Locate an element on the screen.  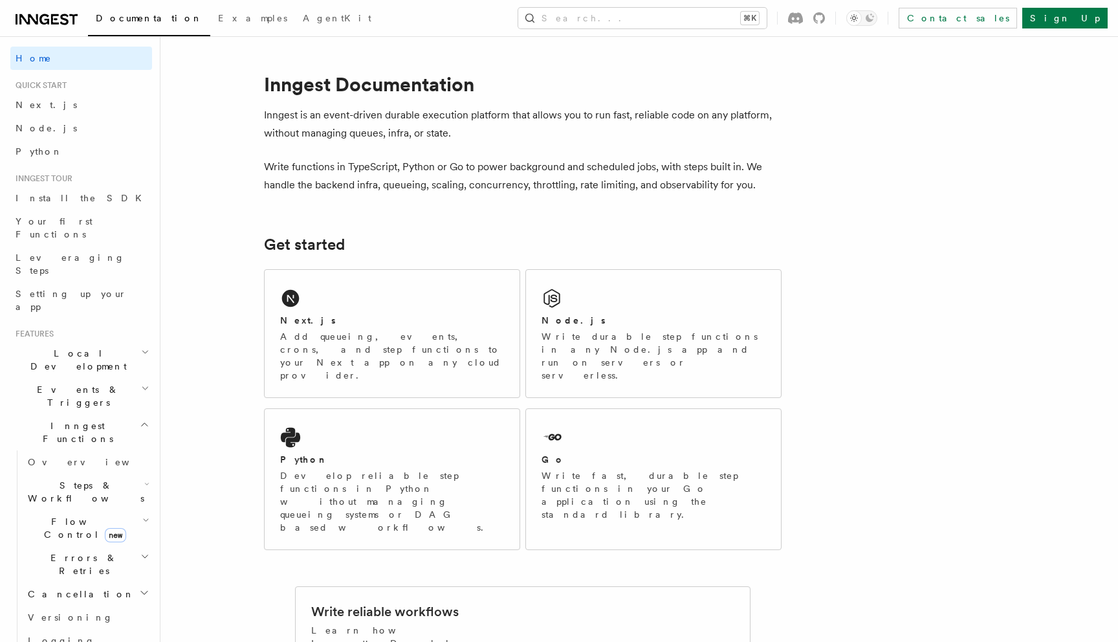
button: Errors & Retries is located at coordinates (87, 564).